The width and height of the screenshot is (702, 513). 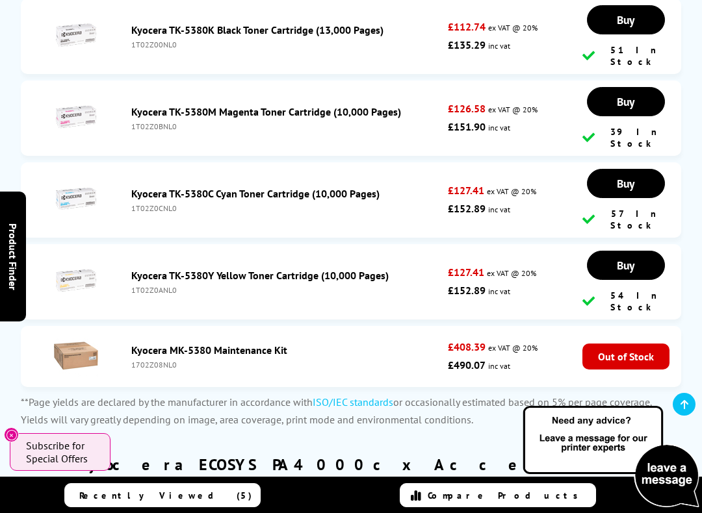 I want to click on a: Compare Products, so click(x=498, y=495).